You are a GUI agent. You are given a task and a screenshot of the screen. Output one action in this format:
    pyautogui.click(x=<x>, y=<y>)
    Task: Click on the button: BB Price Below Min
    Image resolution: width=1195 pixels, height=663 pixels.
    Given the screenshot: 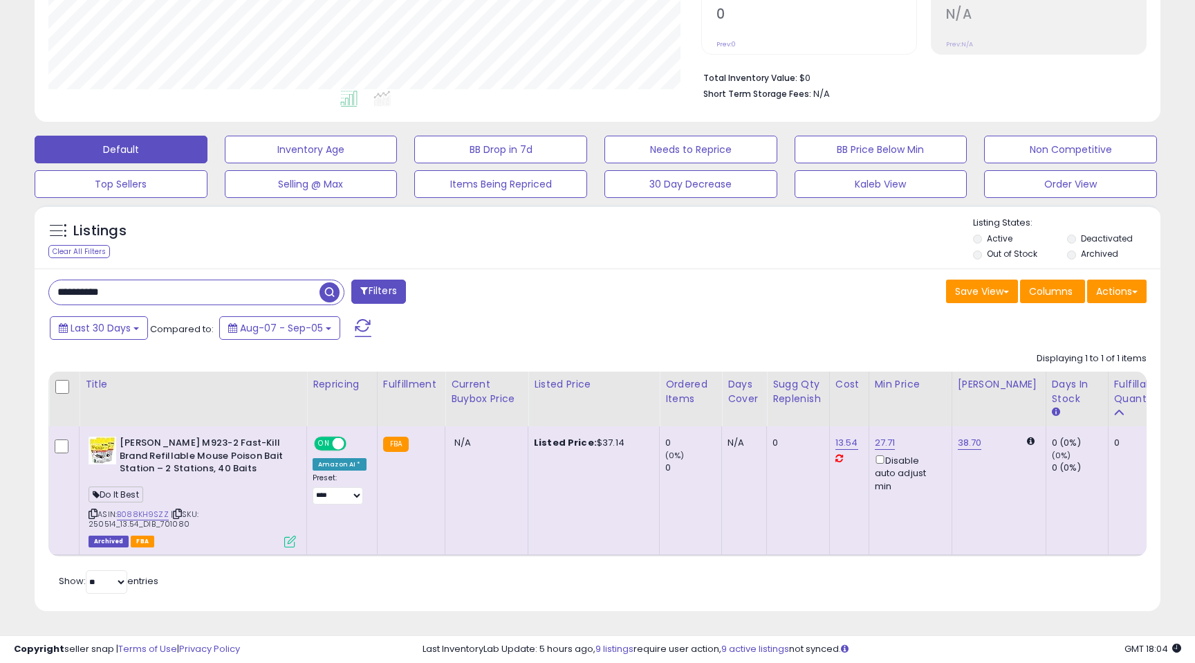 What is the action you would take?
    pyautogui.click(x=881, y=149)
    